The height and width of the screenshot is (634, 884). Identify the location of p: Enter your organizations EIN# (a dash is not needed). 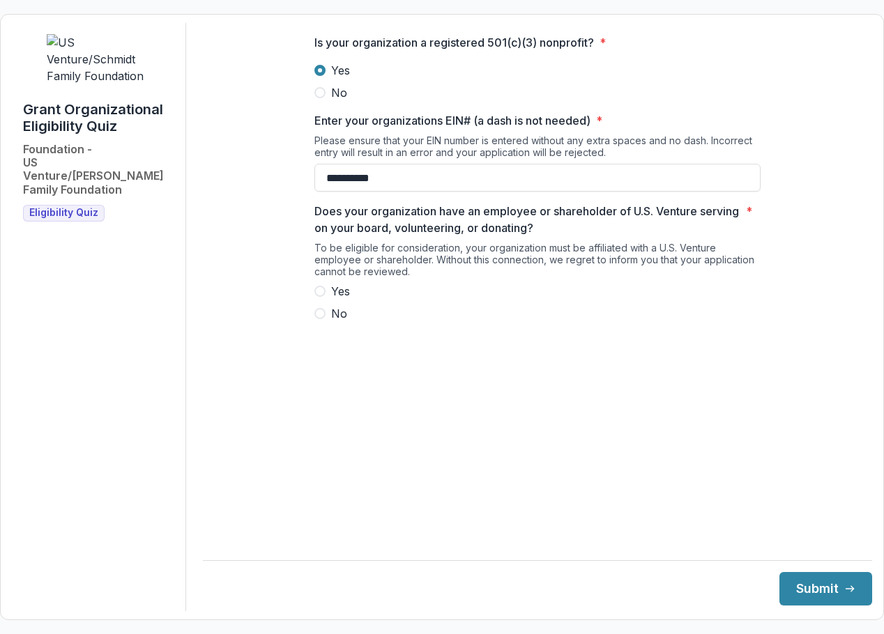
(452, 121).